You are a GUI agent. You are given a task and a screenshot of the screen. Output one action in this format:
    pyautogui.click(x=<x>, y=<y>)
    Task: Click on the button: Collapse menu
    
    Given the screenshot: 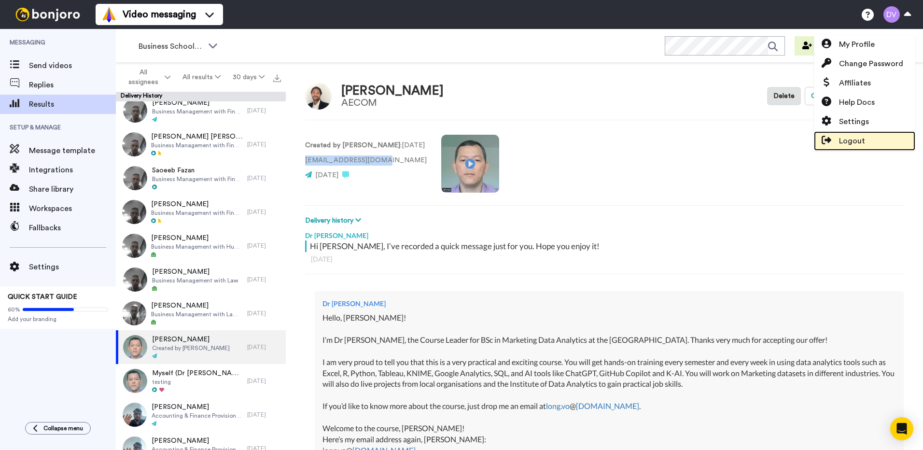 What is the action you would take?
    pyautogui.click(x=58, y=428)
    